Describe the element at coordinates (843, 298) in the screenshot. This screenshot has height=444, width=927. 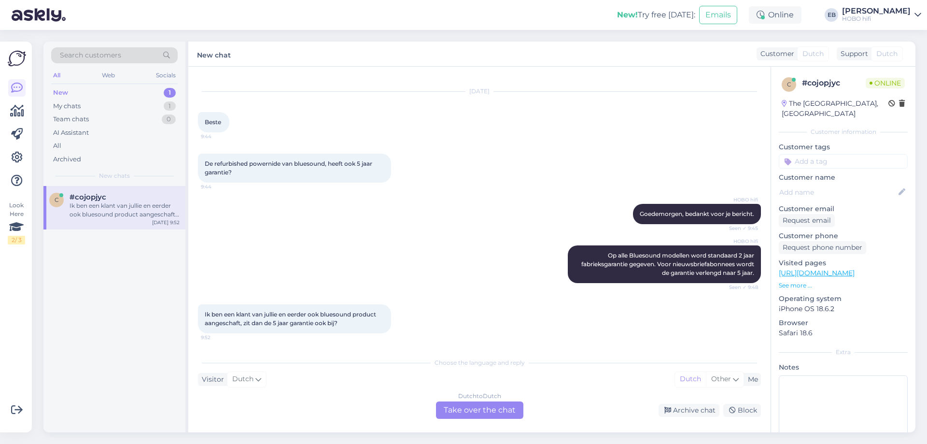
I see `p: Operating system` at that location.